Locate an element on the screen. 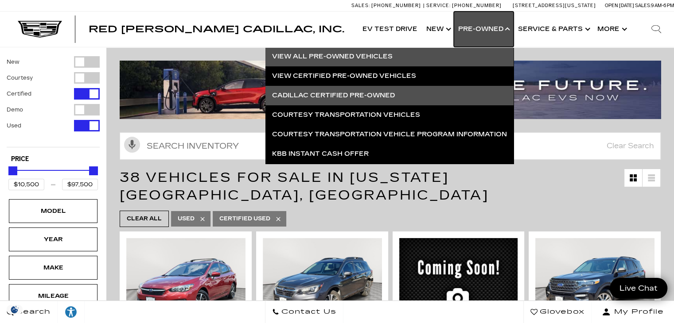 This screenshot has width=674, height=323. div: Maximum Price is located at coordinates (93, 171).